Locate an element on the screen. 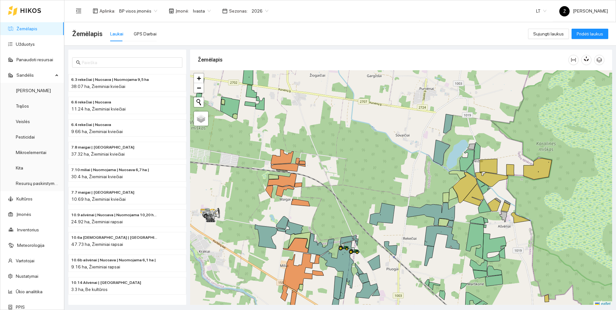  span: 10.6b ašvėnai | Nuosava | Nuomojama 6,1 ha | is located at coordinates (113, 260).